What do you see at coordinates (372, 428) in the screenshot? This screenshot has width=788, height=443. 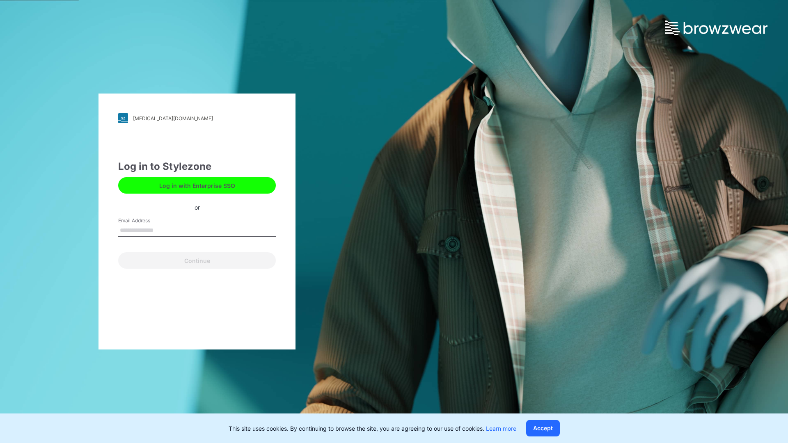 I see `p: This site uses cookies. By continuing to browse the site, you are agreeing to our use of cookies.` at bounding box center [372, 428].